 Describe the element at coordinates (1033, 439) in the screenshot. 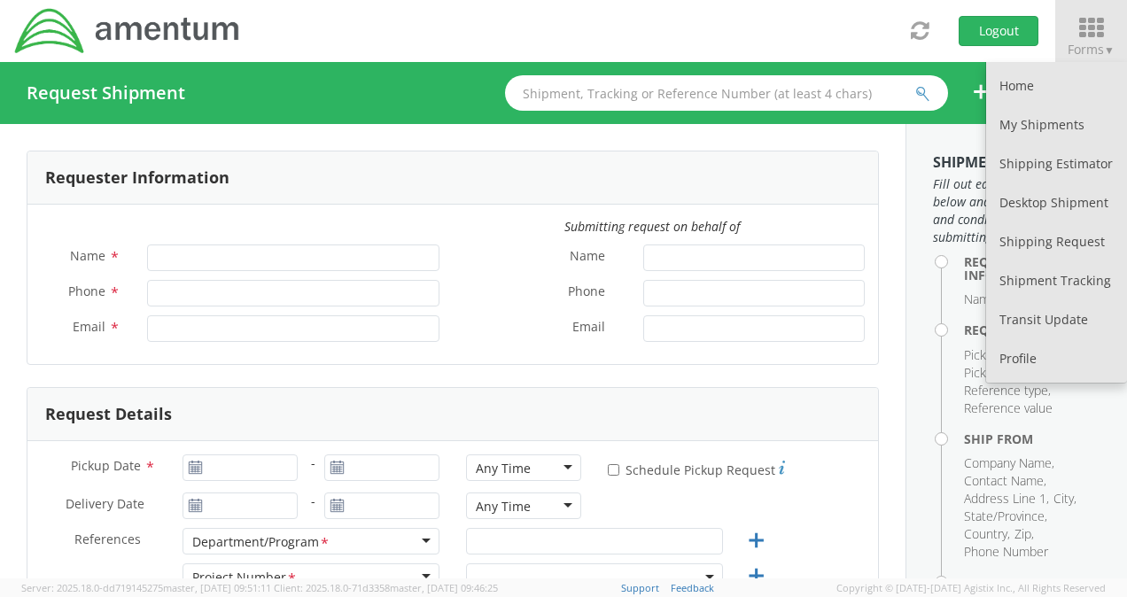

I see `h4: Ship From` at that location.